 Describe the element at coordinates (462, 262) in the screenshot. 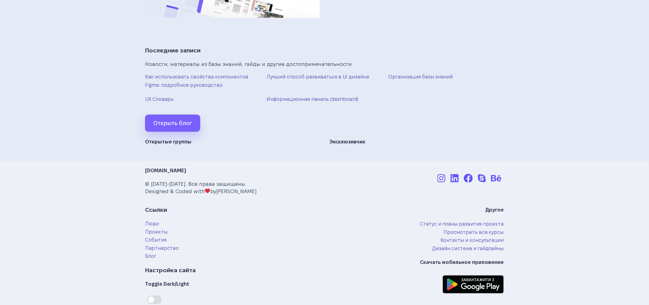

I see `font: Скачать мобильное приложение` at that location.